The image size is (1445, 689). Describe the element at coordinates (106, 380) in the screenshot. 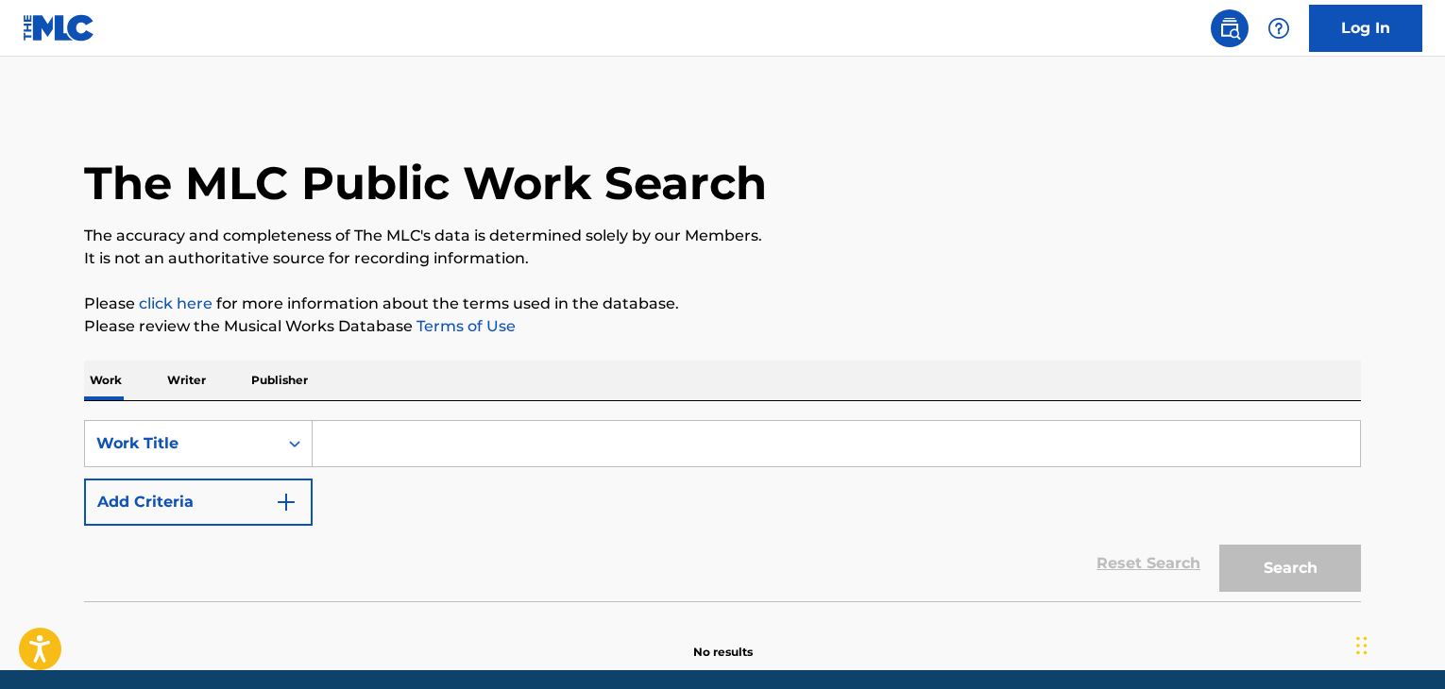

I see `p: Work` at that location.